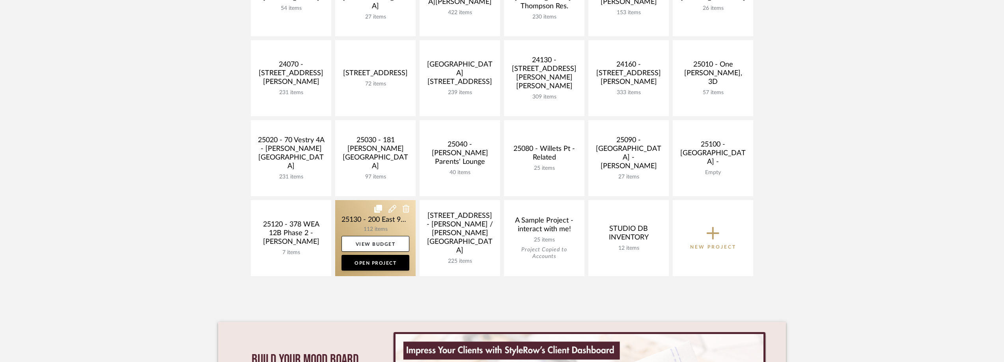  I want to click on div: 239 items, so click(460, 93).